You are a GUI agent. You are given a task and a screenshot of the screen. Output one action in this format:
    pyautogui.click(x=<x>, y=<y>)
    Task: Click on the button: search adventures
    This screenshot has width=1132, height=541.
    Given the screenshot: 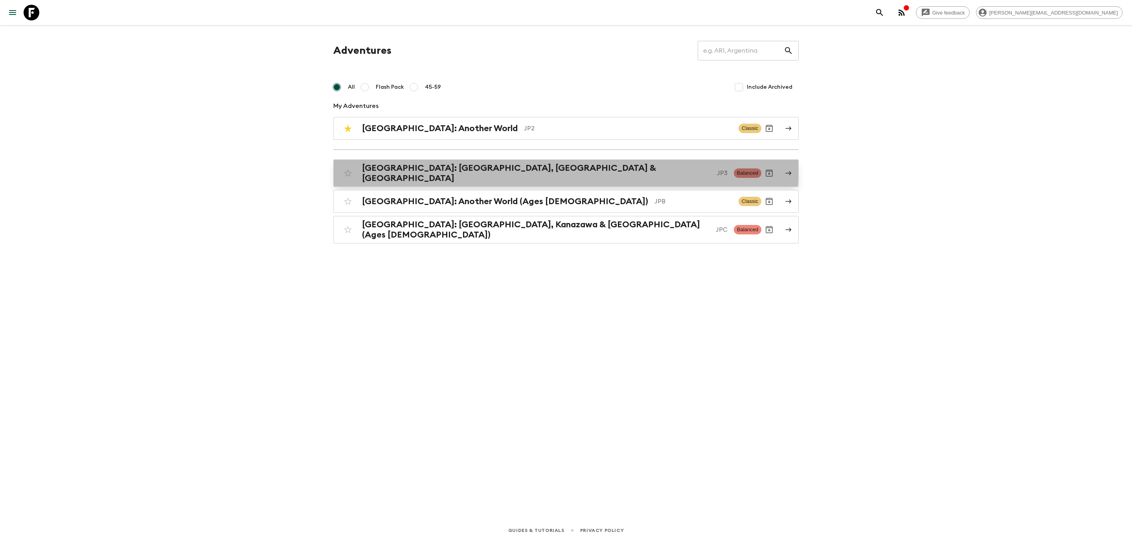 What is the action you would take?
    pyautogui.click(x=879, y=13)
    